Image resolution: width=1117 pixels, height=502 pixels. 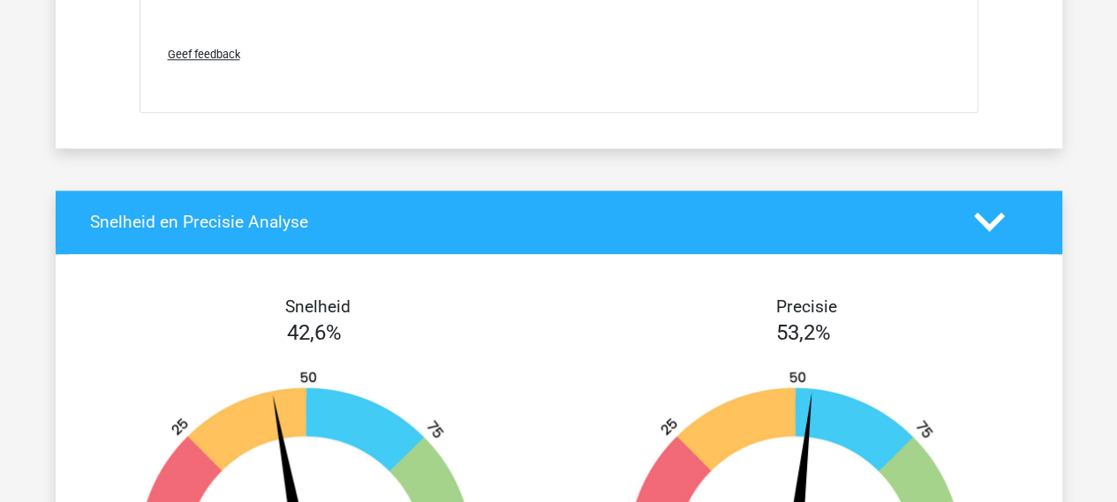 I want to click on span: Geef feedback, so click(x=204, y=54).